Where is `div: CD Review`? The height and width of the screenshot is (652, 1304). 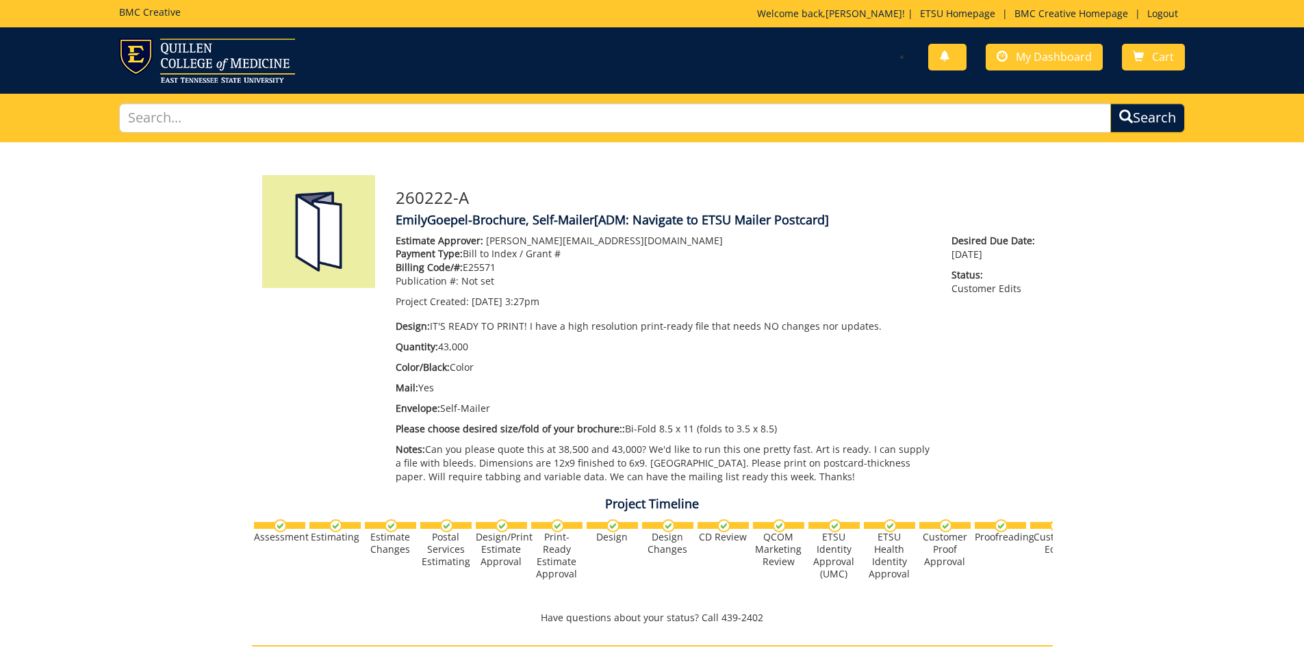
div: CD Review is located at coordinates (723, 537).